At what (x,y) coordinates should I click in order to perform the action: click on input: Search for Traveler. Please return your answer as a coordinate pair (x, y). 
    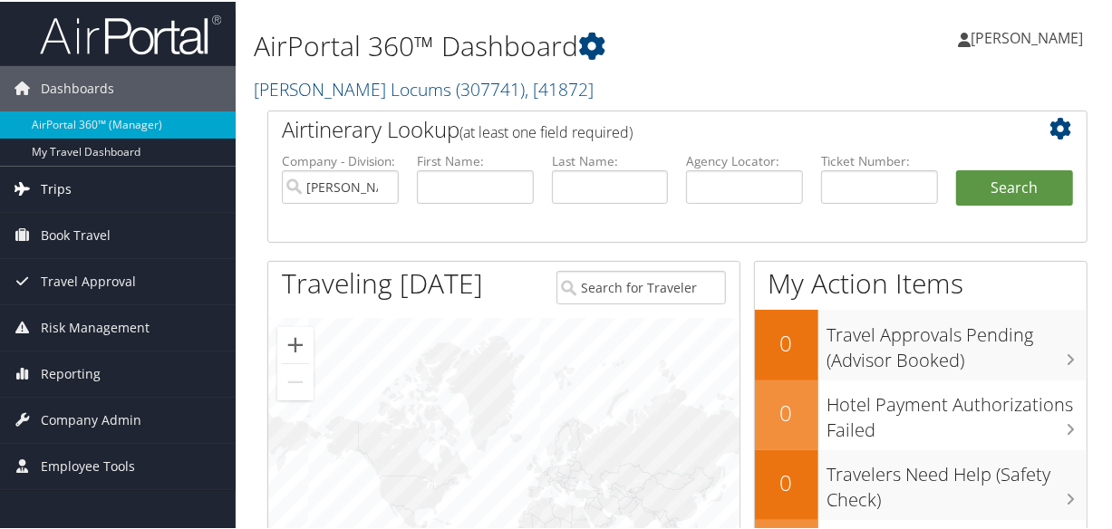
    Looking at the image, I should click on (641, 285).